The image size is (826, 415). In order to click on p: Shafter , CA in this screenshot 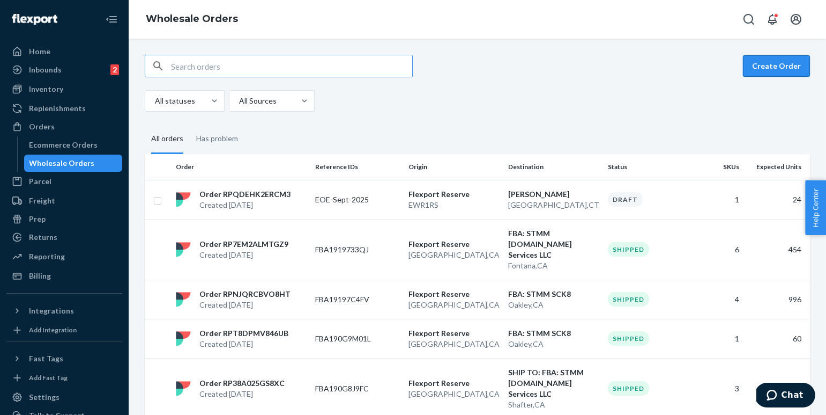, I will do `click(554, 404)`.